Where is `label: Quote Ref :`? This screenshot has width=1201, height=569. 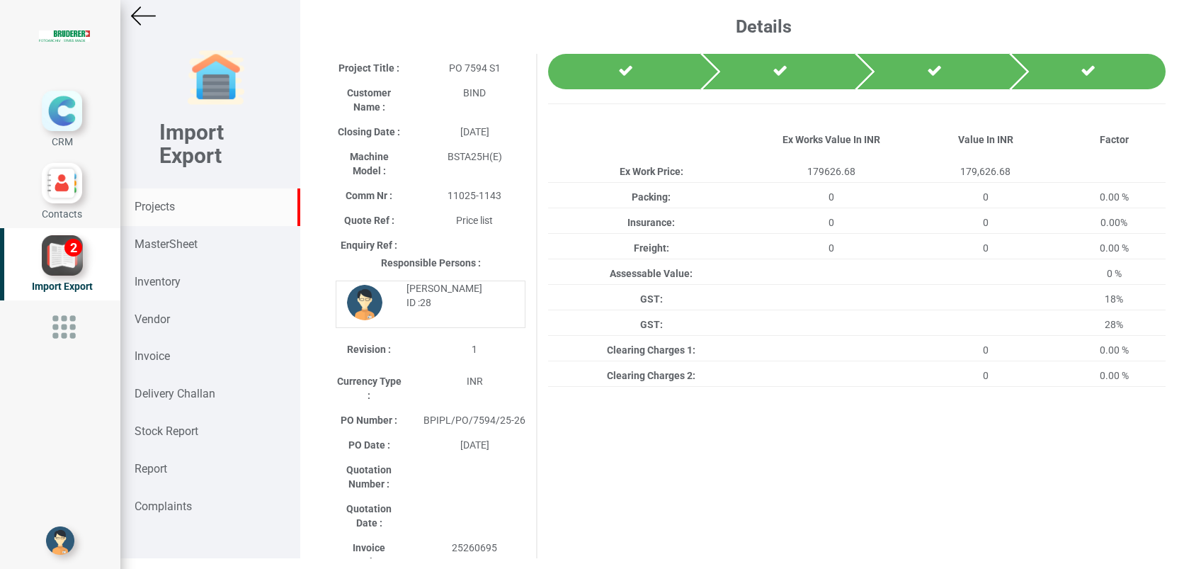
label: Quote Ref : is located at coordinates (369, 220).